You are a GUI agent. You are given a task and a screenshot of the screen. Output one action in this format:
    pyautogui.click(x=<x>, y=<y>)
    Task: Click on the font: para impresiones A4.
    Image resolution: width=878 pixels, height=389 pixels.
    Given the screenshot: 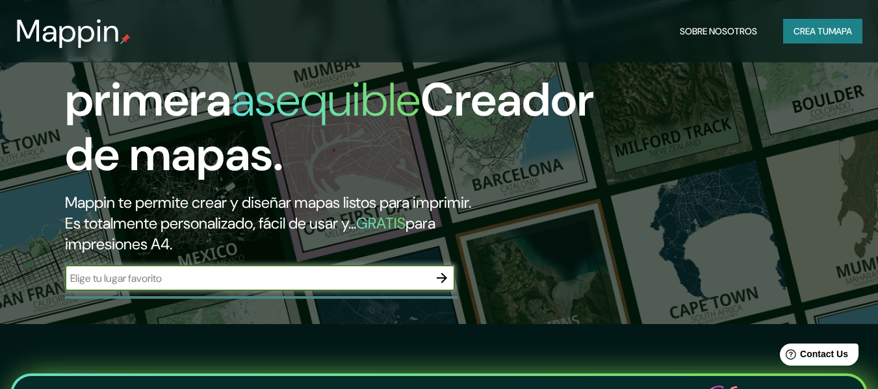 What is the action you would take?
    pyautogui.click(x=250, y=233)
    